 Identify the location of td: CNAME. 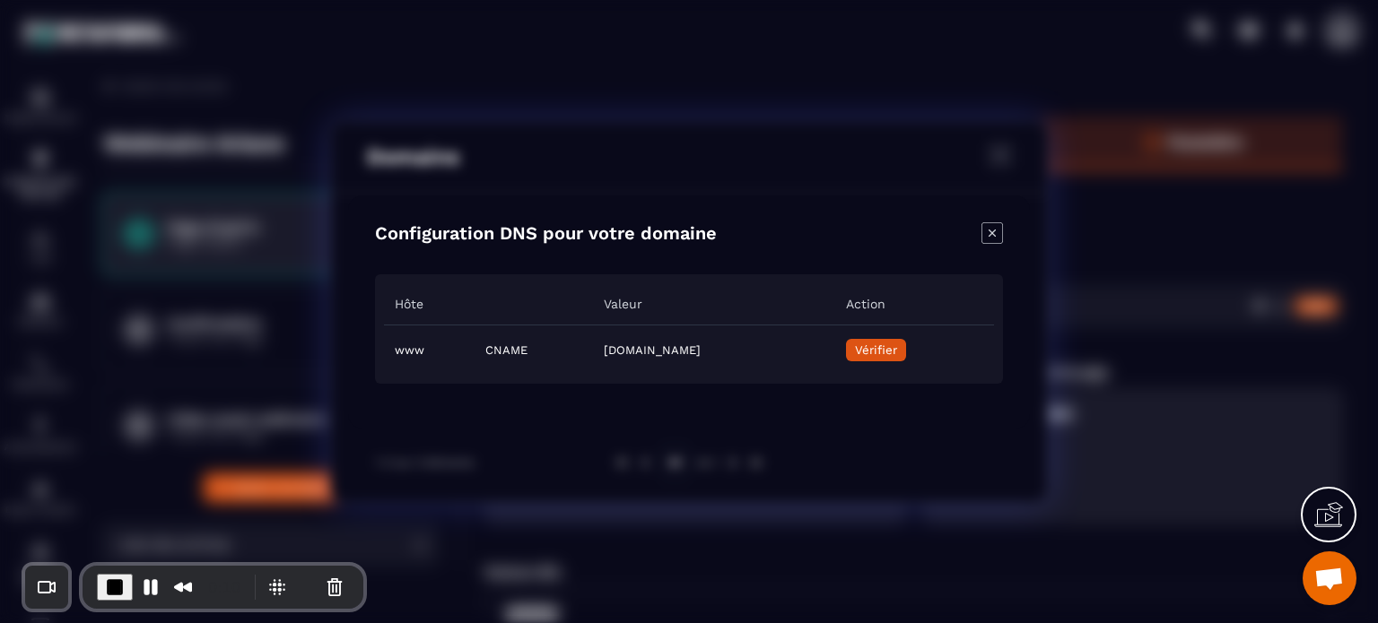
(534, 350).